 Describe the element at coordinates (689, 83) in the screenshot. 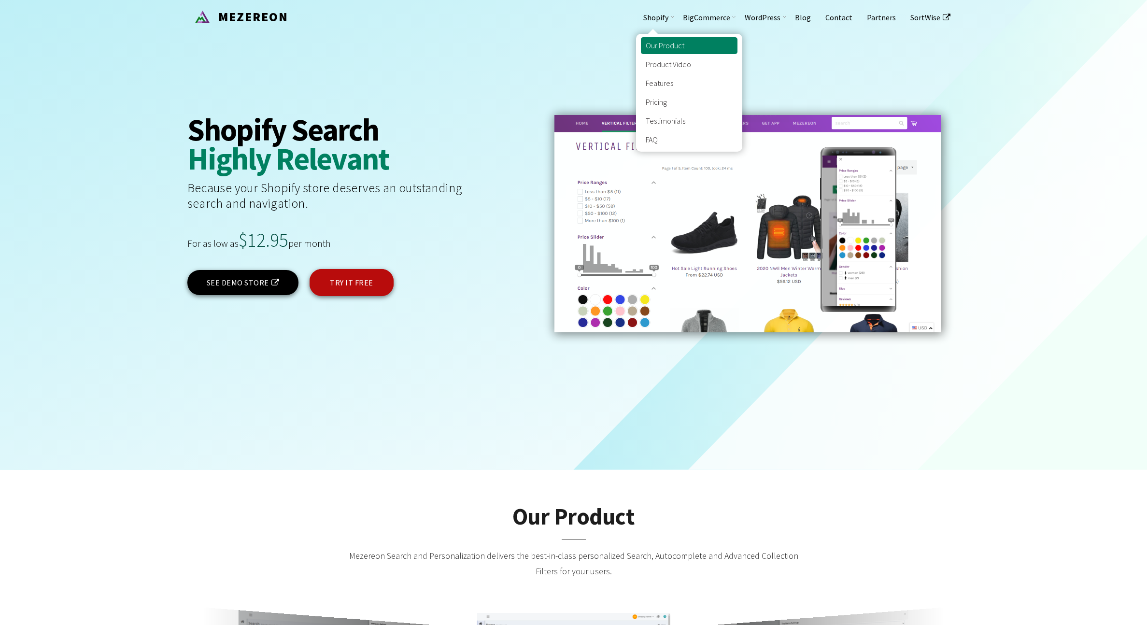

I see `a: Features` at that location.